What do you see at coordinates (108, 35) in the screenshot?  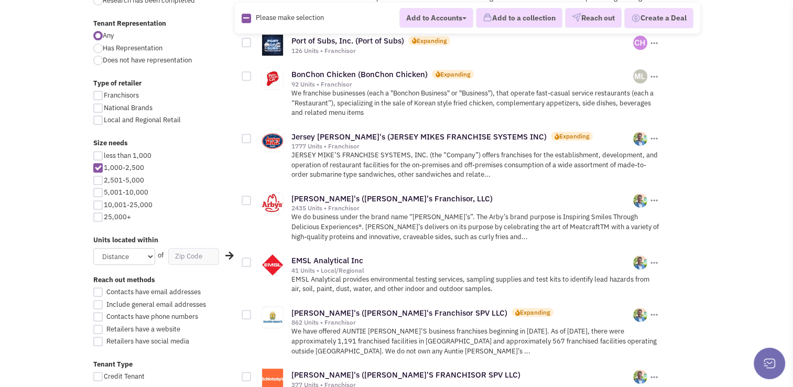 I see `span: Any` at bounding box center [108, 35].